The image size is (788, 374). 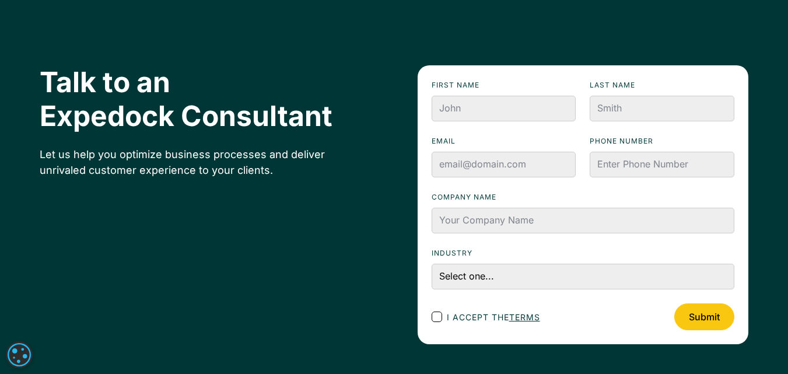 I want to click on h2: Talk to an, so click(x=205, y=99).